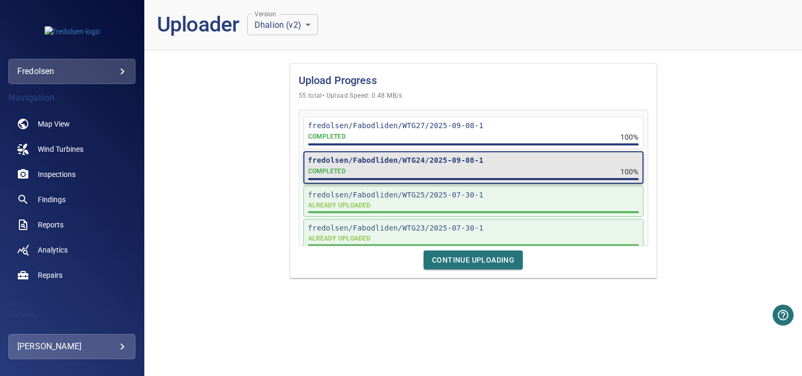  What do you see at coordinates (72, 174) in the screenshot?
I see `a: inspections noActive` at bounding box center [72, 174].